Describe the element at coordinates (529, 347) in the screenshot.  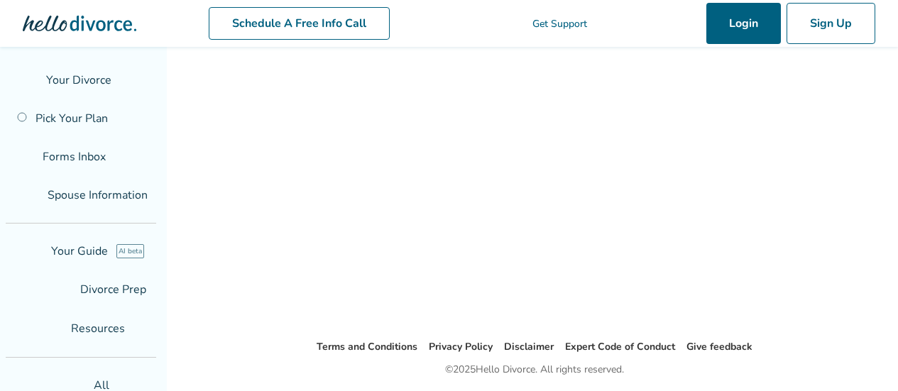
I see `li: Disclaimer` at that location.